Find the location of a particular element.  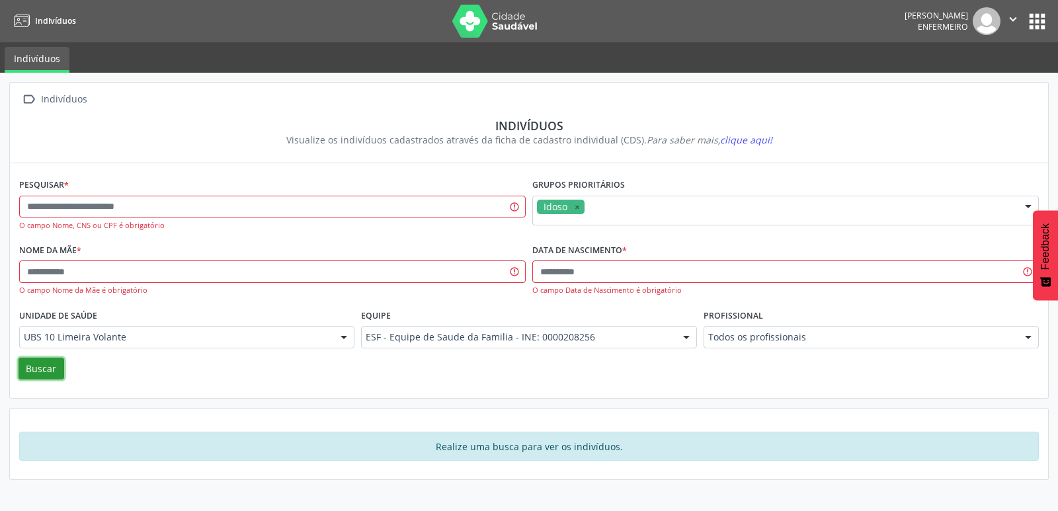

label: Unidade de saúde is located at coordinates (58, 315).